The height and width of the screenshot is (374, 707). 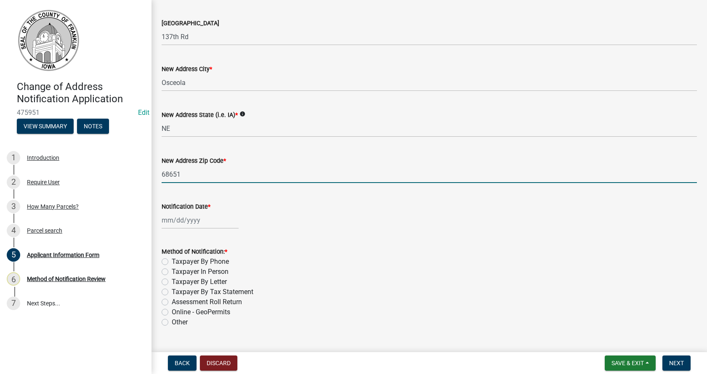 What do you see at coordinates (627, 363) in the screenshot?
I see `span: Save & Exit` at bounding box center [627, 363].